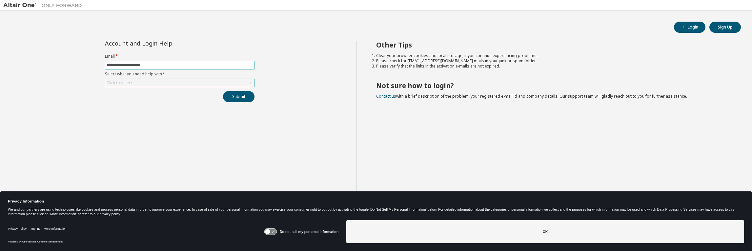 This screenshot has width=752, height=251. What do you see at coordinates (553, 56) in the screenshot?
I see `li: Clear your browser cookies and local storage, if you continue experiencing problems.` at bounding box center [553, 56].